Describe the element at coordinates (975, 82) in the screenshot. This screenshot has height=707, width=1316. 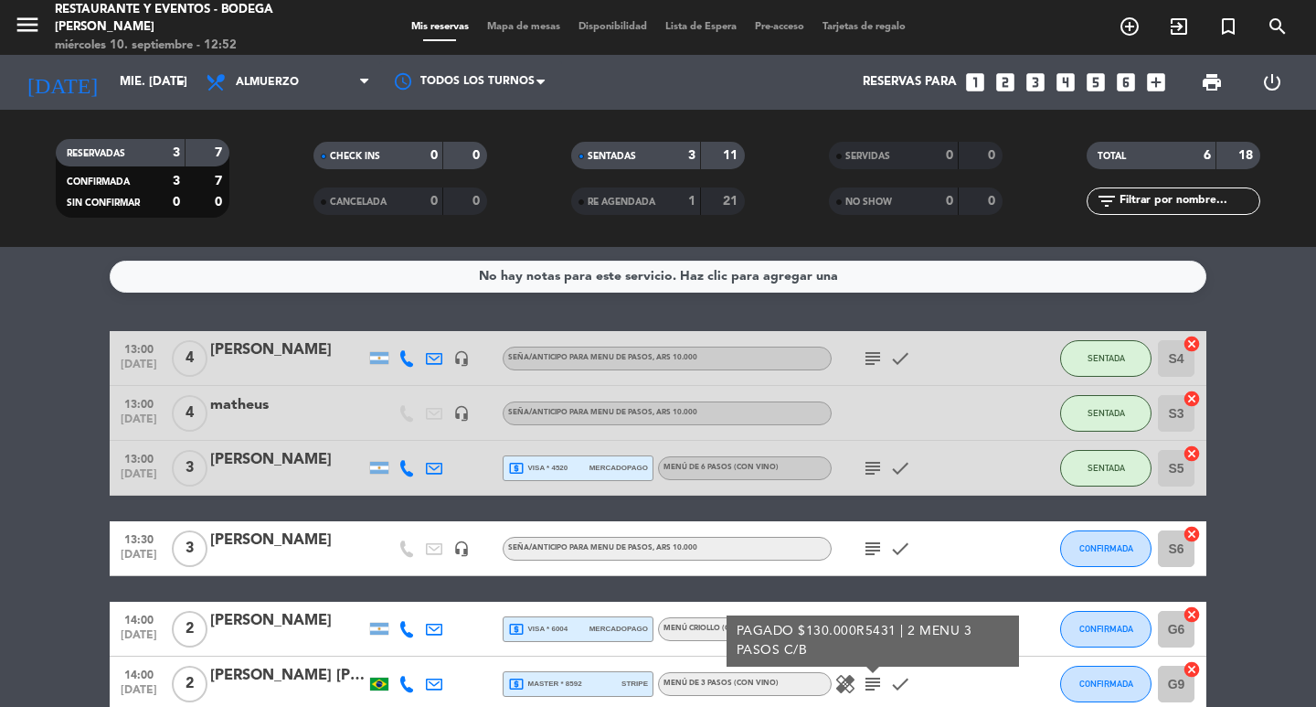
I see `i: looks_one` at that location.